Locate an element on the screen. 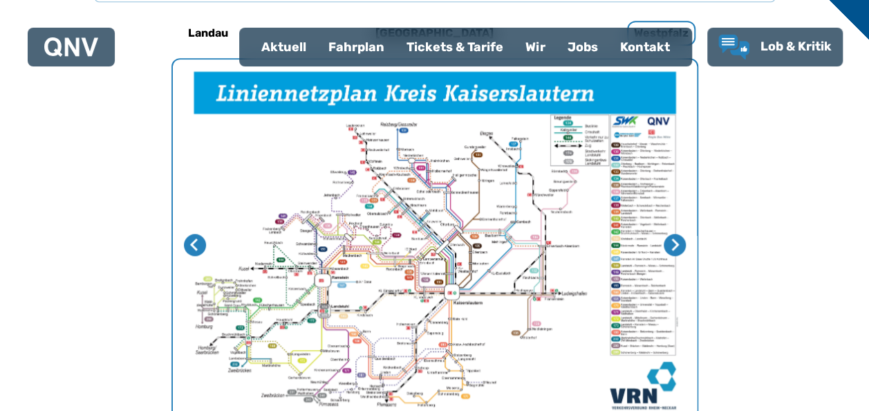 The image size is (869, 411). a: Jobs is located at coordinates (583, 47).